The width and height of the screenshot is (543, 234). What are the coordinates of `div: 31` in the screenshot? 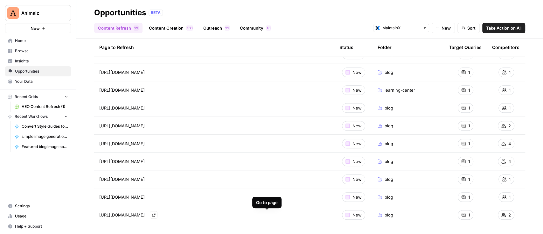 It's located at (227, 28).